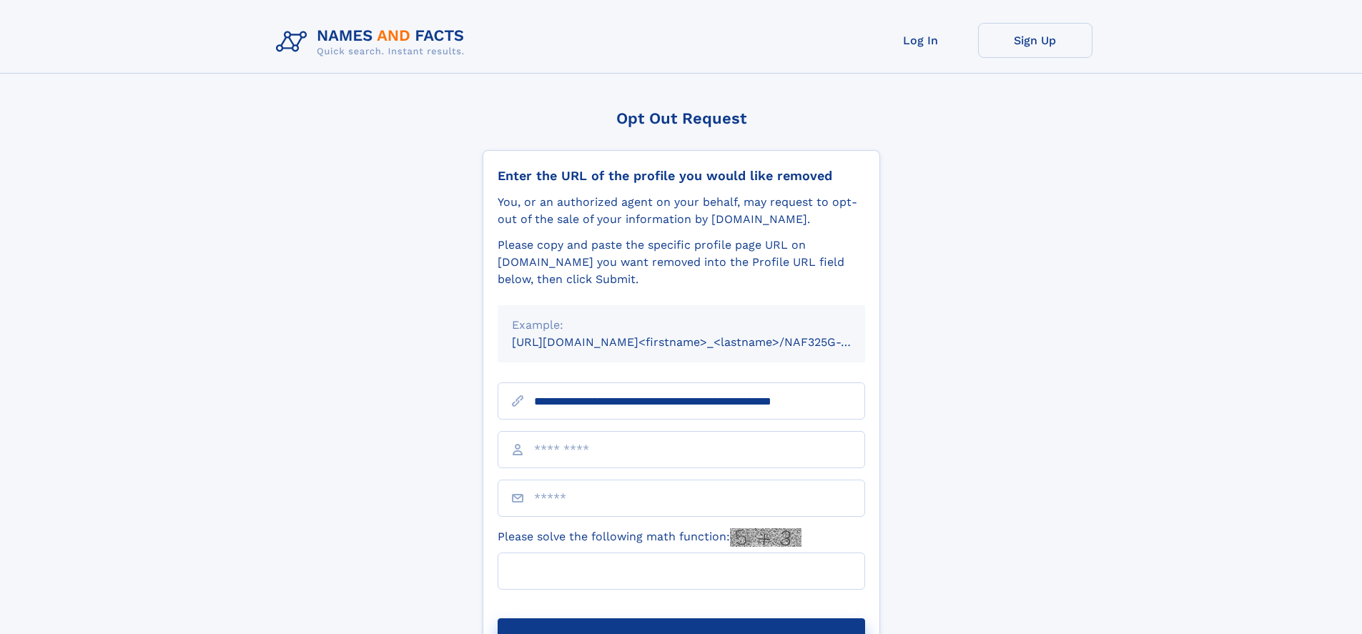  Describe the element at coordinates (681, 176) in the screenshot. I see `div: Enter the URL of the profile you would like removed` at that location.